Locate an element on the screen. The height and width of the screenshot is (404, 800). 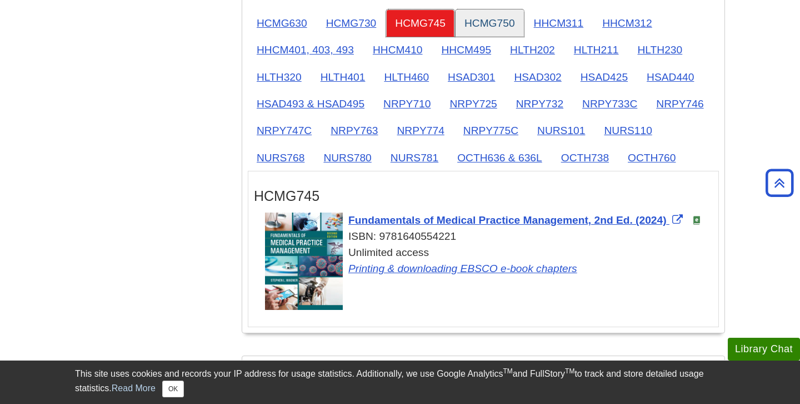
span: Fundamentals of Medical Practice Management, 2nd Ed. (2024) is located at coordinates (507, 220).